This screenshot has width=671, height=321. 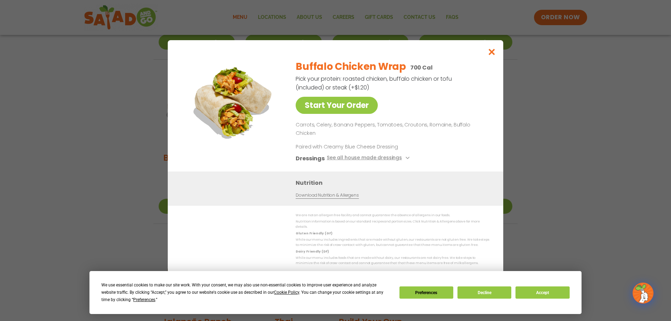 I want to click on div: We use essential cookies to make our site work. With your consent, we may also use non-essential ..., so click(x=246, y=292).